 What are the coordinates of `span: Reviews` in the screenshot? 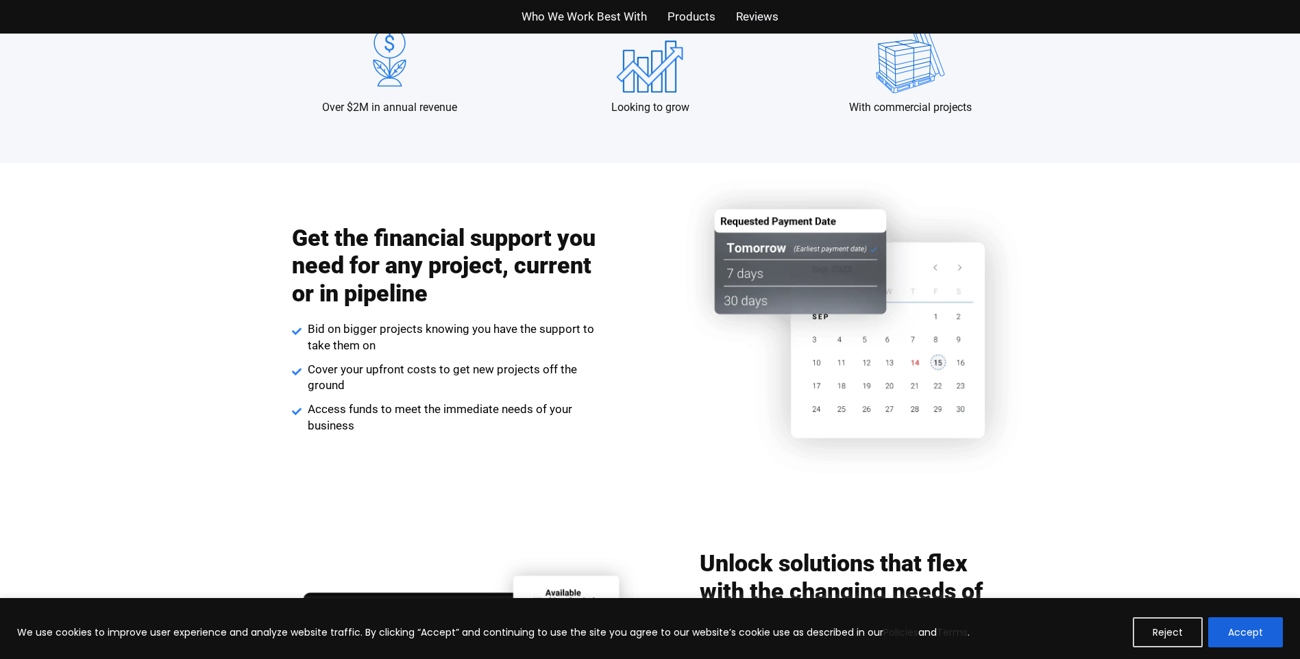 It's located at (757, 16).